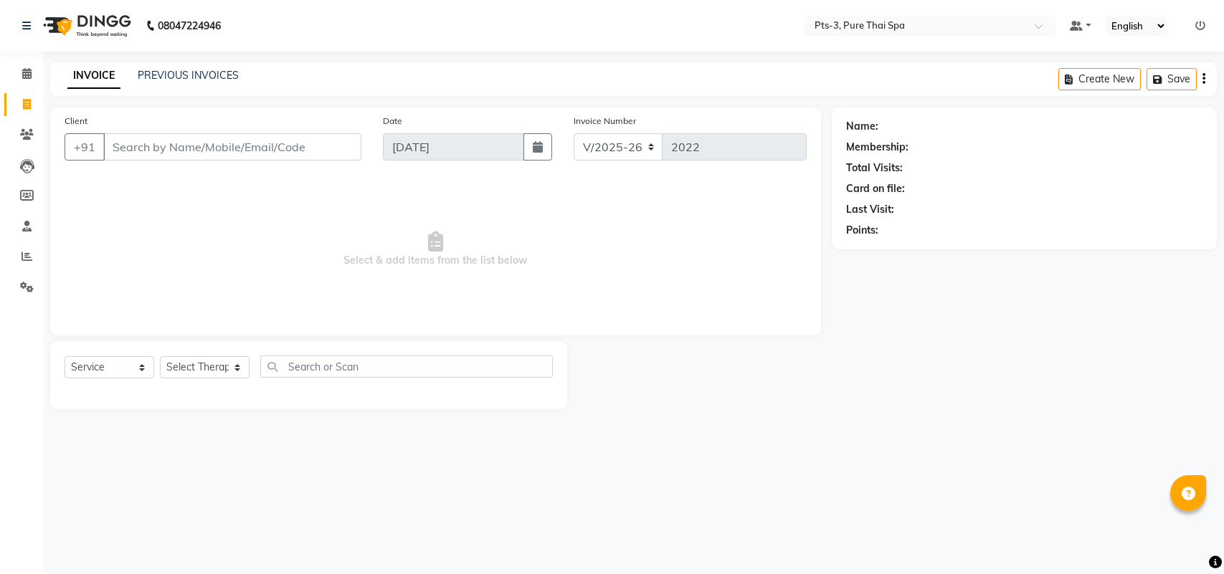 The height and width of the screenshot is (574, 1224). Describe the element at coordinates (874, 168) in the screenshot. I see `div: Total Visits:` at that location.